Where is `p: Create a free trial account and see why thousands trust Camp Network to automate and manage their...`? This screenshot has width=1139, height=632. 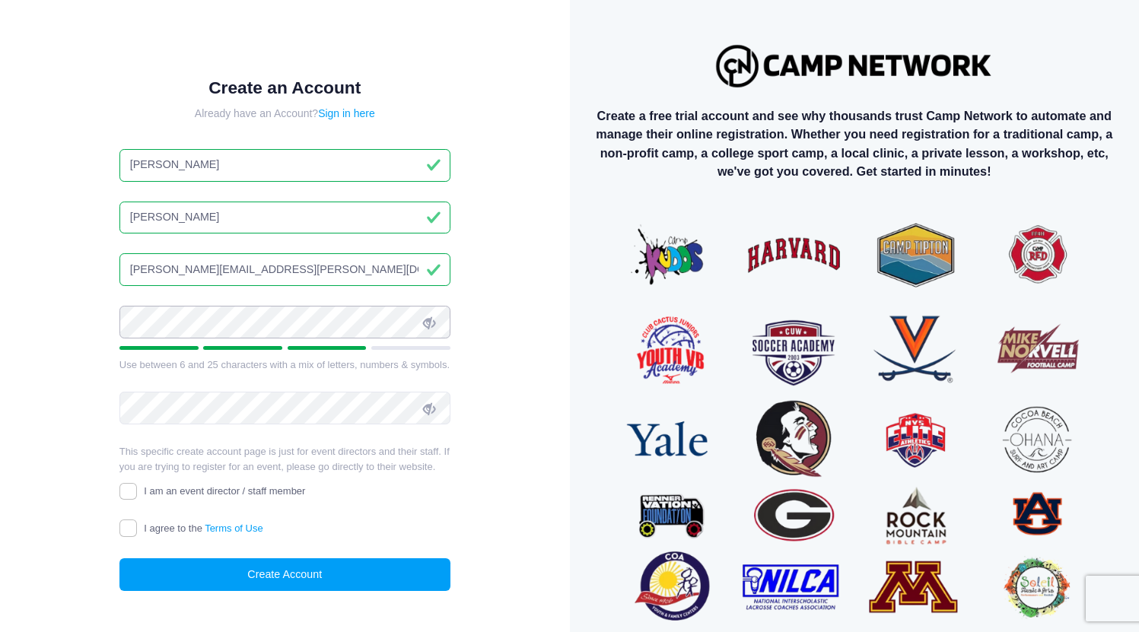 p: Create a free trial account and see why thousands trust Camp Network to automate and manage their... is located at coordinates (854, 144).